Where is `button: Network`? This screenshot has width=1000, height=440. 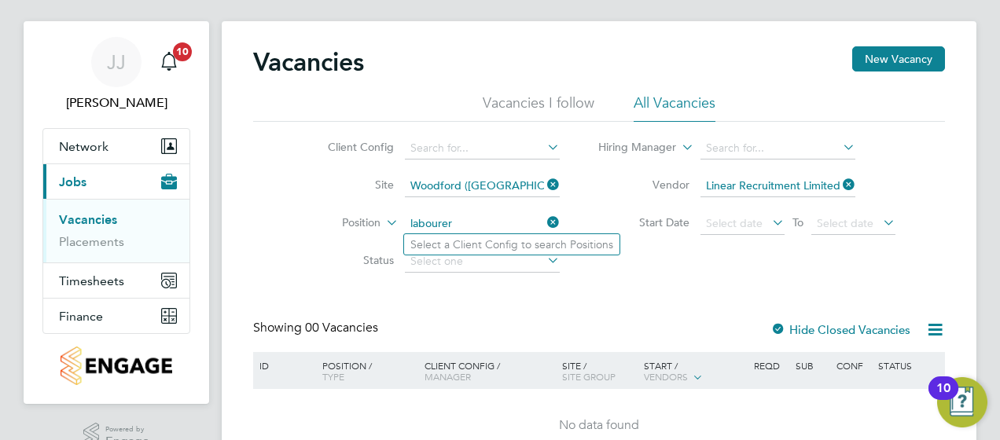
button: Network is located at coordinates (116, 146).